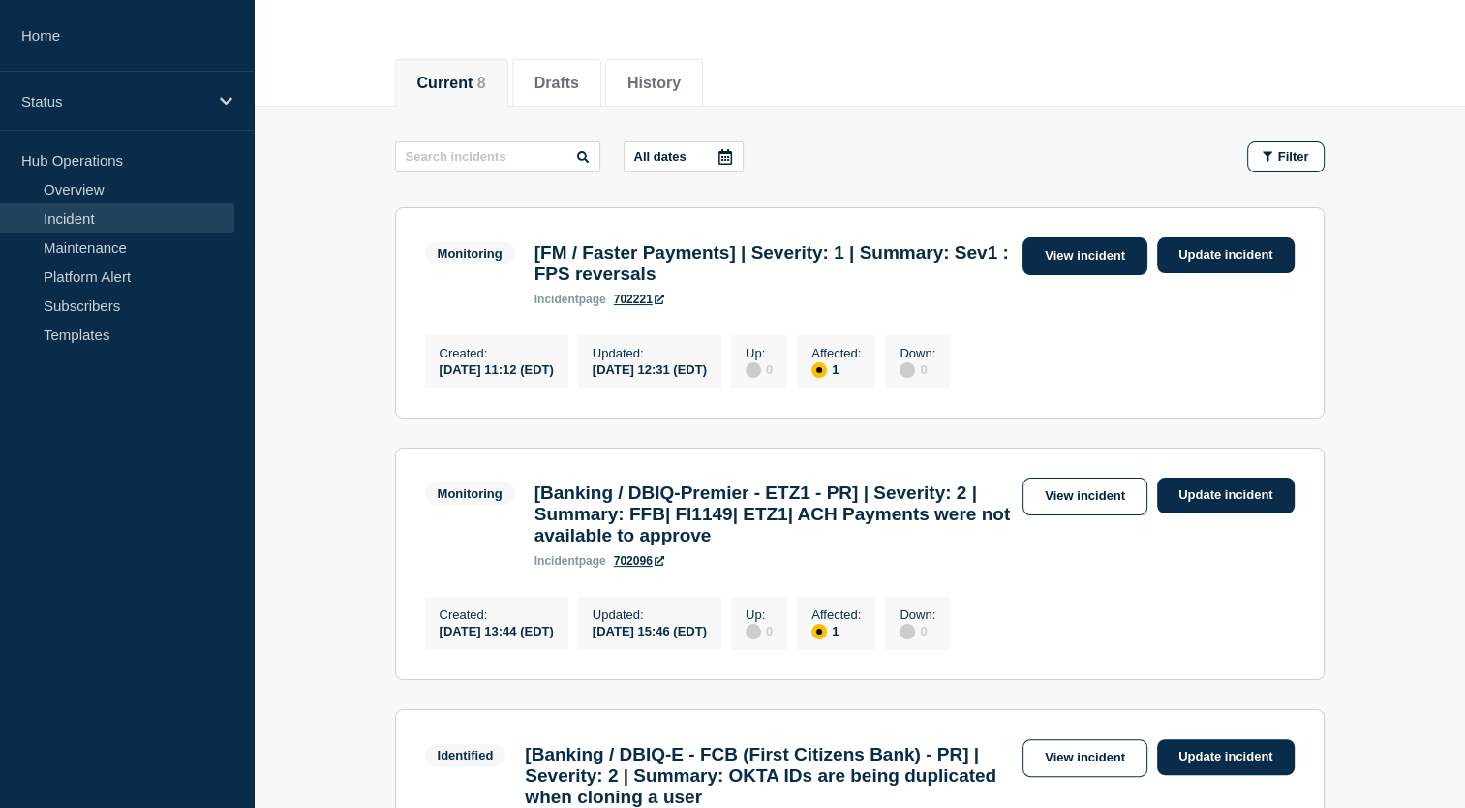  What do you see at coordinates (660, 156) in the screenshot?
I see `p: All dates` at bounding box center [660, 156].